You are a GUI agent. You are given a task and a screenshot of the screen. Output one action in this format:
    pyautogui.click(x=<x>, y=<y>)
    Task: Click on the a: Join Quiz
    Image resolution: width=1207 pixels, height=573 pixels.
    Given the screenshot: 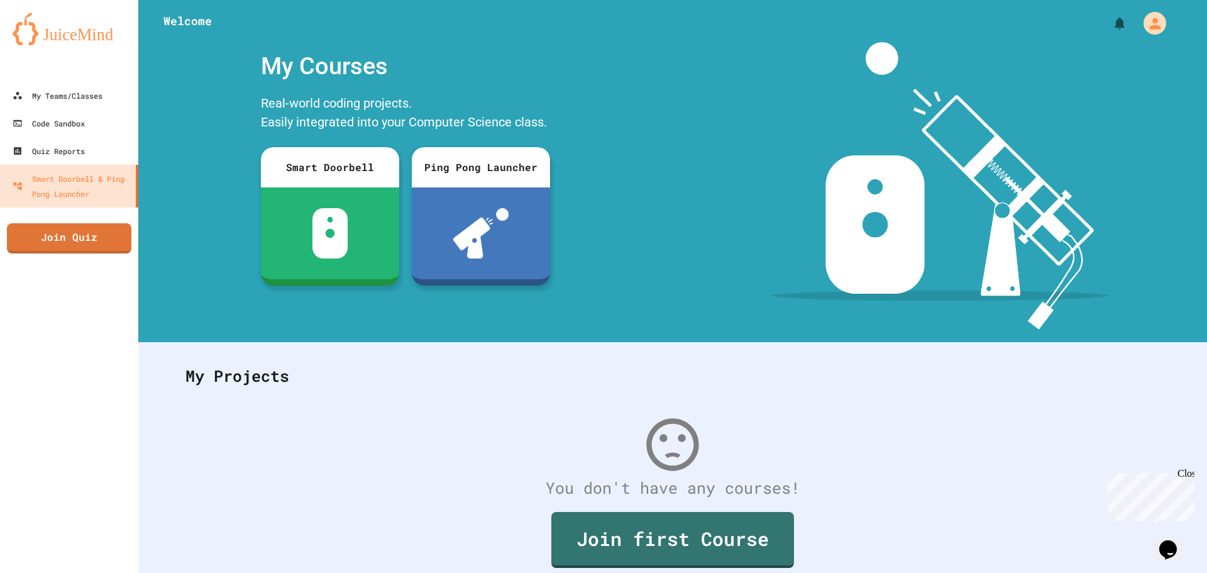 What is the action you would take?
    pyautogui.click(x=69, y=238)
    